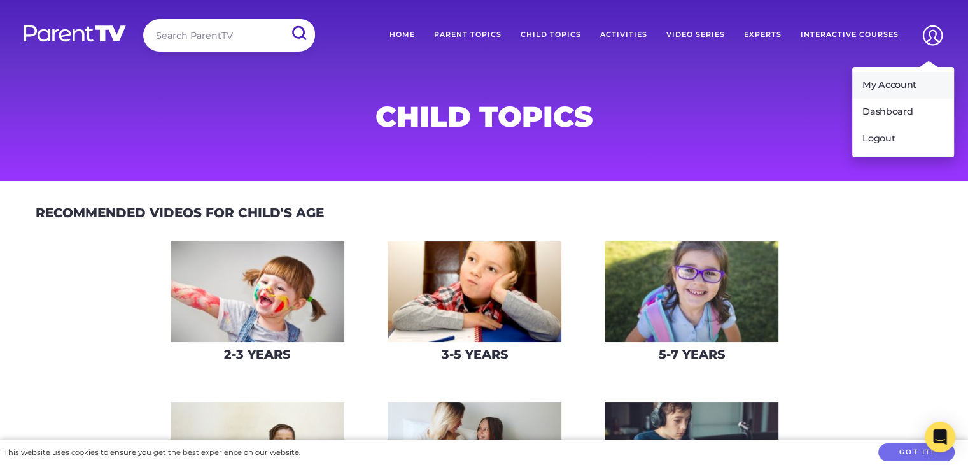  What do you see at coordinates (933, 35) in the screenshot?
I see `img: Account` at bounding box center [933, 35].